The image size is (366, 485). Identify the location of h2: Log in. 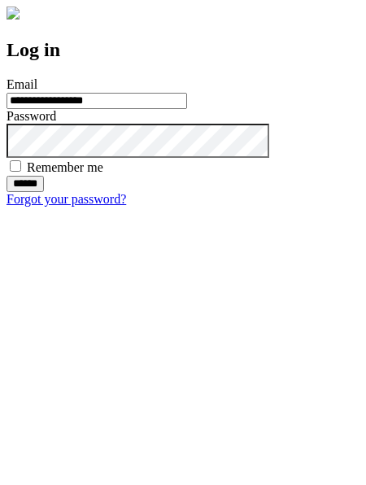
(183, 50).